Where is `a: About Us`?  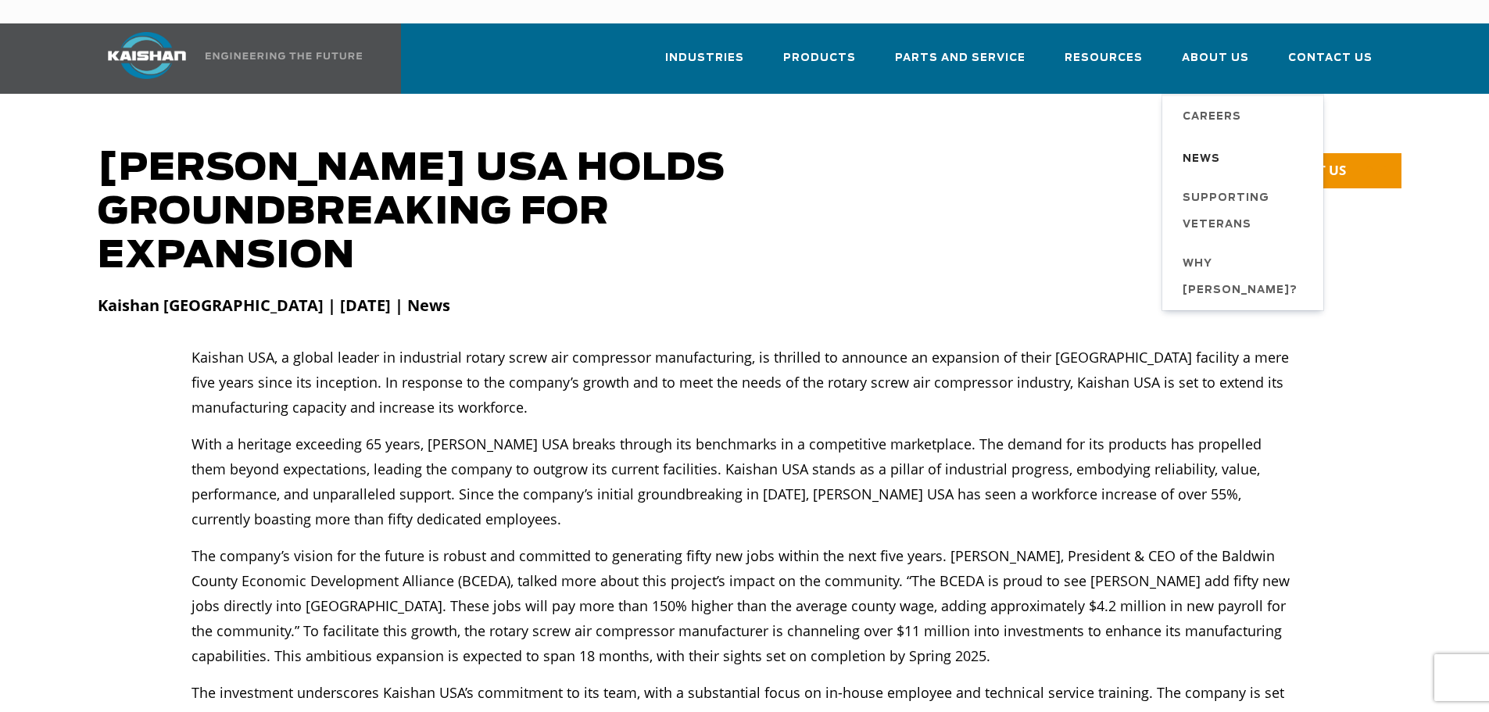 a: About Us is located at coordinates (1215, 64).